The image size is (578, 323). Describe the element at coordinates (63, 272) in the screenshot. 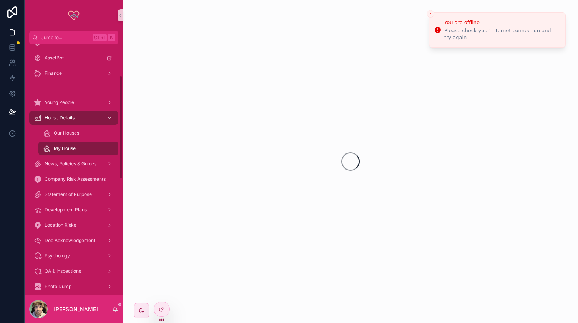

I see `span: QA & Inspections` at that location.